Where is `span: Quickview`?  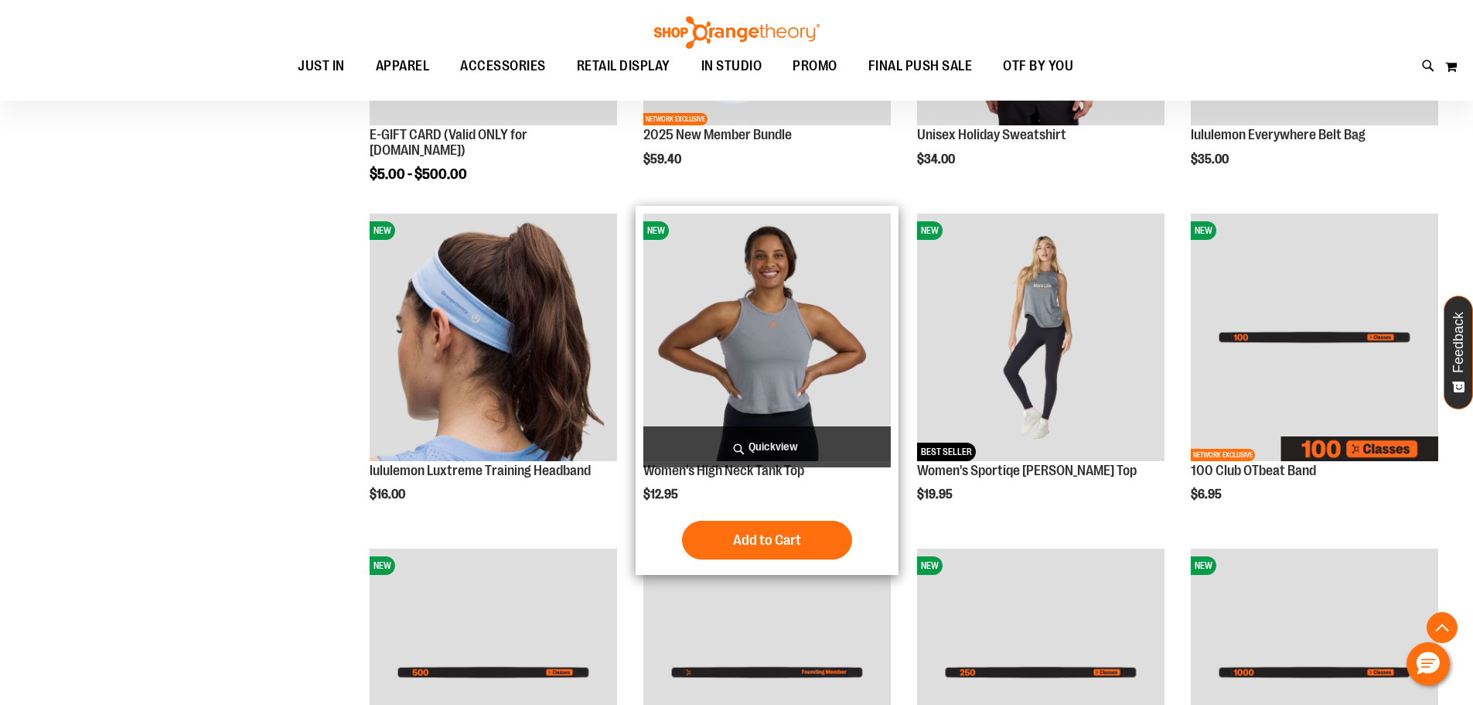
span: Quickview is located at coordinates (767, 446).